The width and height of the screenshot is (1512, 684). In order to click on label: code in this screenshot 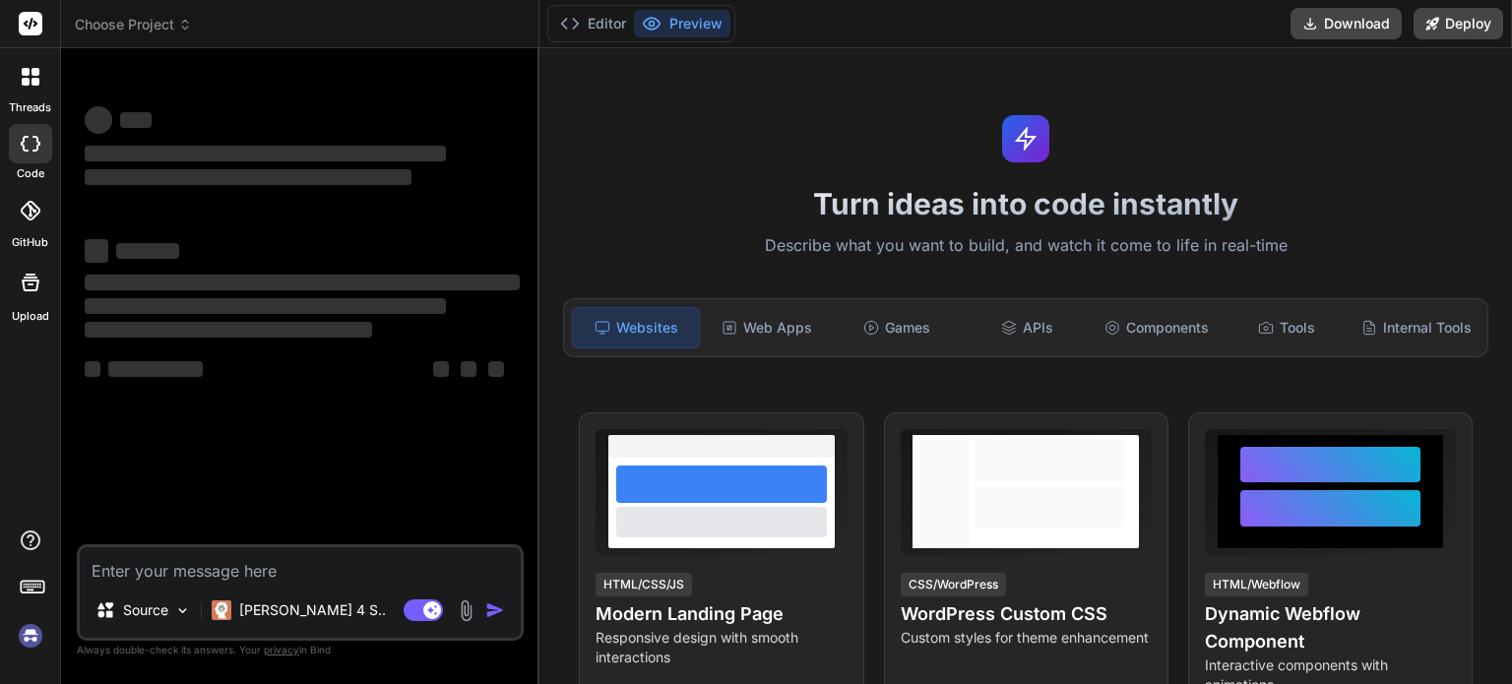, I will do `click(31, 173)`.